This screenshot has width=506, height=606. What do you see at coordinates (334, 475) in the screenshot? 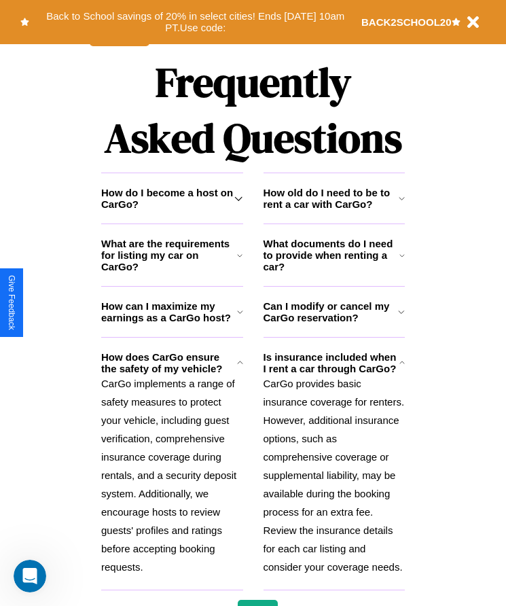
I see `p: CarGo provides basic insurance coverage for renters. However, additional insurance options, such ...` at bounding box center [334, 475].